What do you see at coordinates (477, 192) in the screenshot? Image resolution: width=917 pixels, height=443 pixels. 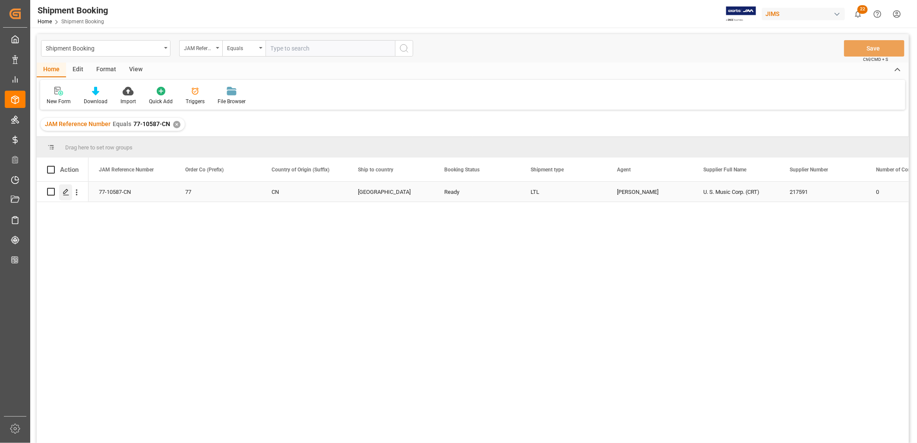 I see `div: Ready` at bounding box center [477, 192].